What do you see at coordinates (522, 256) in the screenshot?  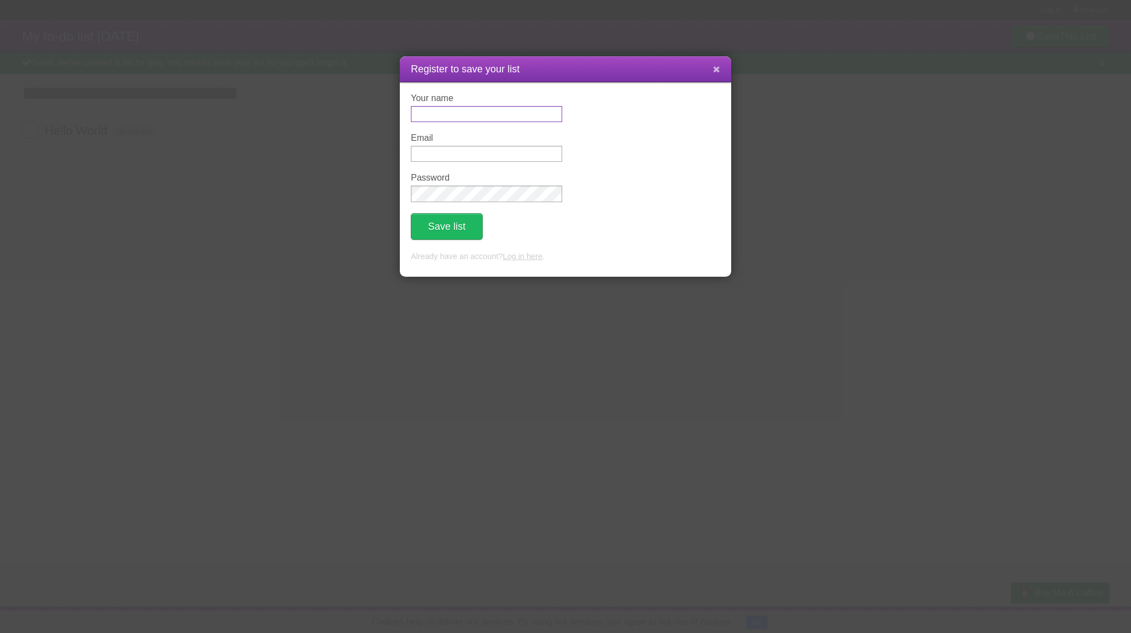 I see `a: Log in here` at bounding box center [522, 256].